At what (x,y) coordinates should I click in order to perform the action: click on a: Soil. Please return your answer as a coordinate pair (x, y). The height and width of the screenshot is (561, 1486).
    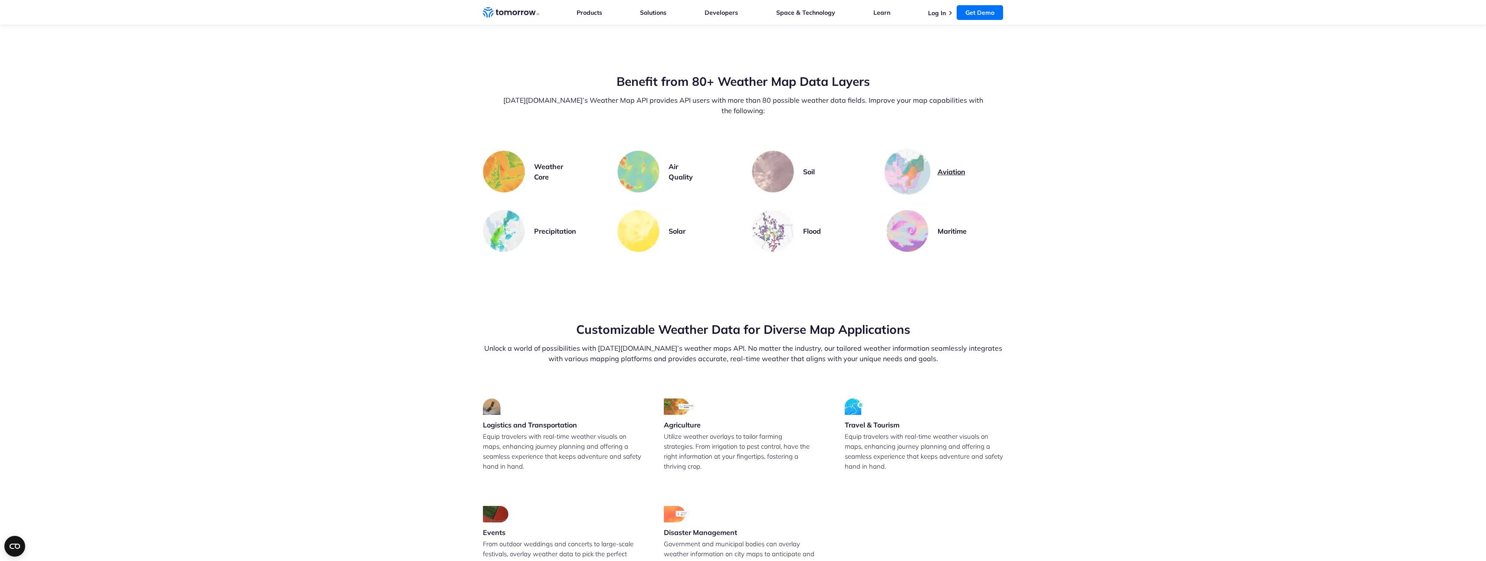
    Looking at the image, I should click on (811, 171).